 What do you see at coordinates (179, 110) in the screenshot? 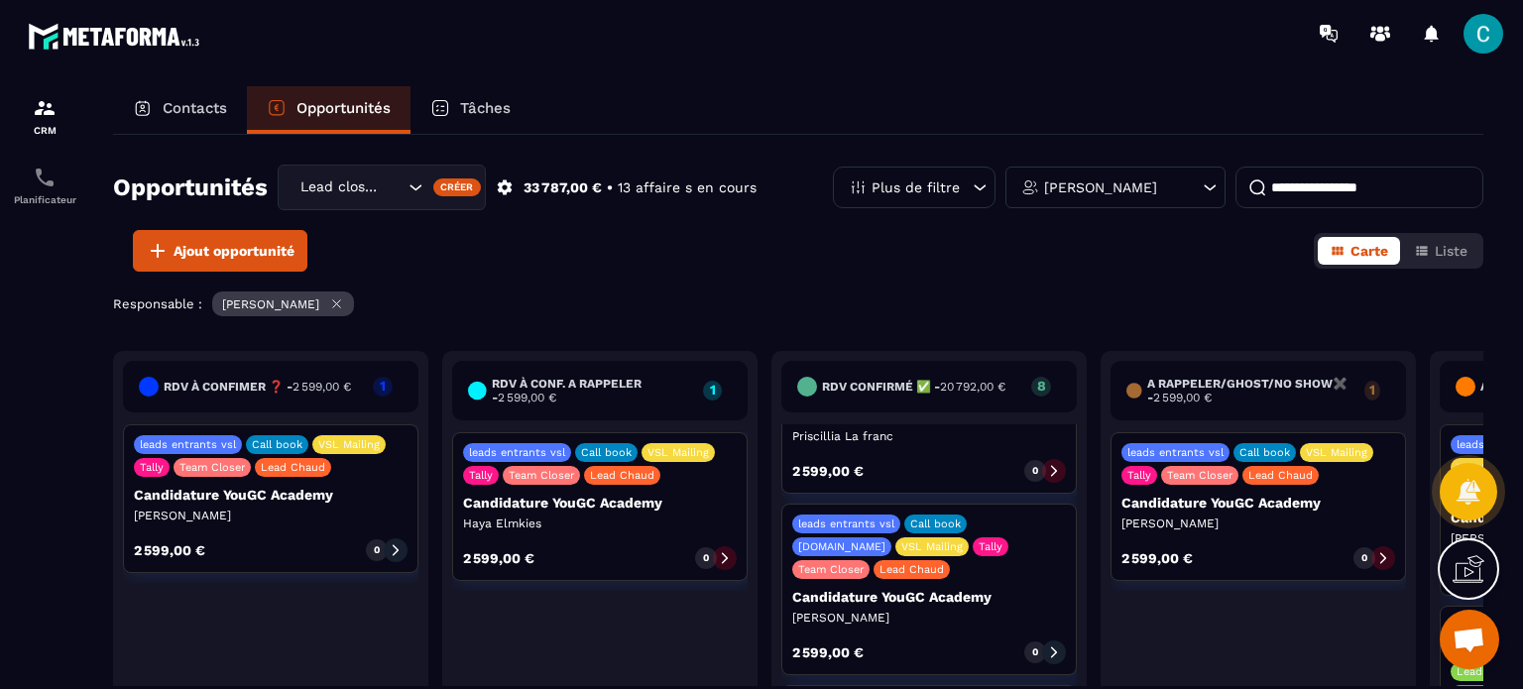
I see `a: Contacts` at bounding box center [179, 110].